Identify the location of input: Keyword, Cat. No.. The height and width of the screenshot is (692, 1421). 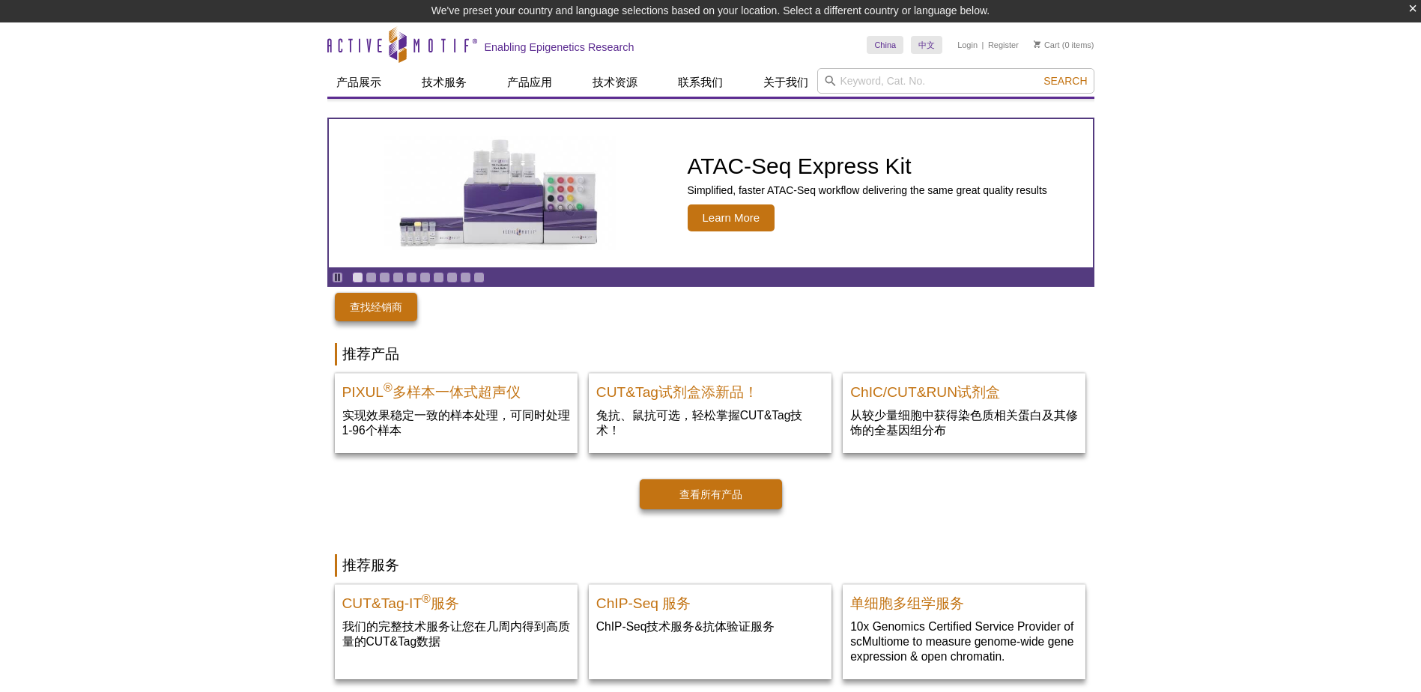
(956, 81).